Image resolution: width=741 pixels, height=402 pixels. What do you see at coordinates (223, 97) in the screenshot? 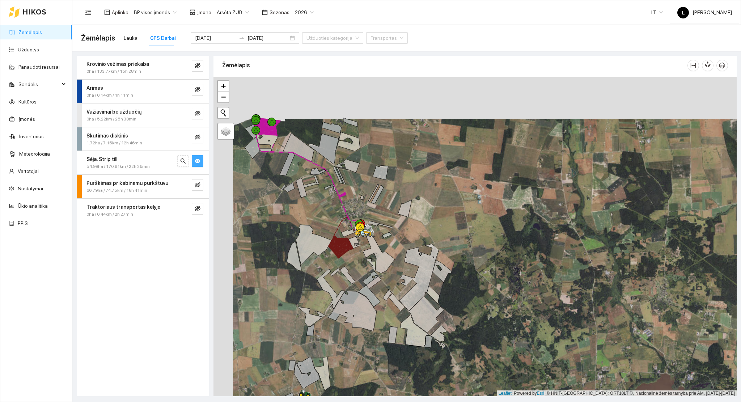
I see `a: Zoom out` at bounding box center [223, 97].